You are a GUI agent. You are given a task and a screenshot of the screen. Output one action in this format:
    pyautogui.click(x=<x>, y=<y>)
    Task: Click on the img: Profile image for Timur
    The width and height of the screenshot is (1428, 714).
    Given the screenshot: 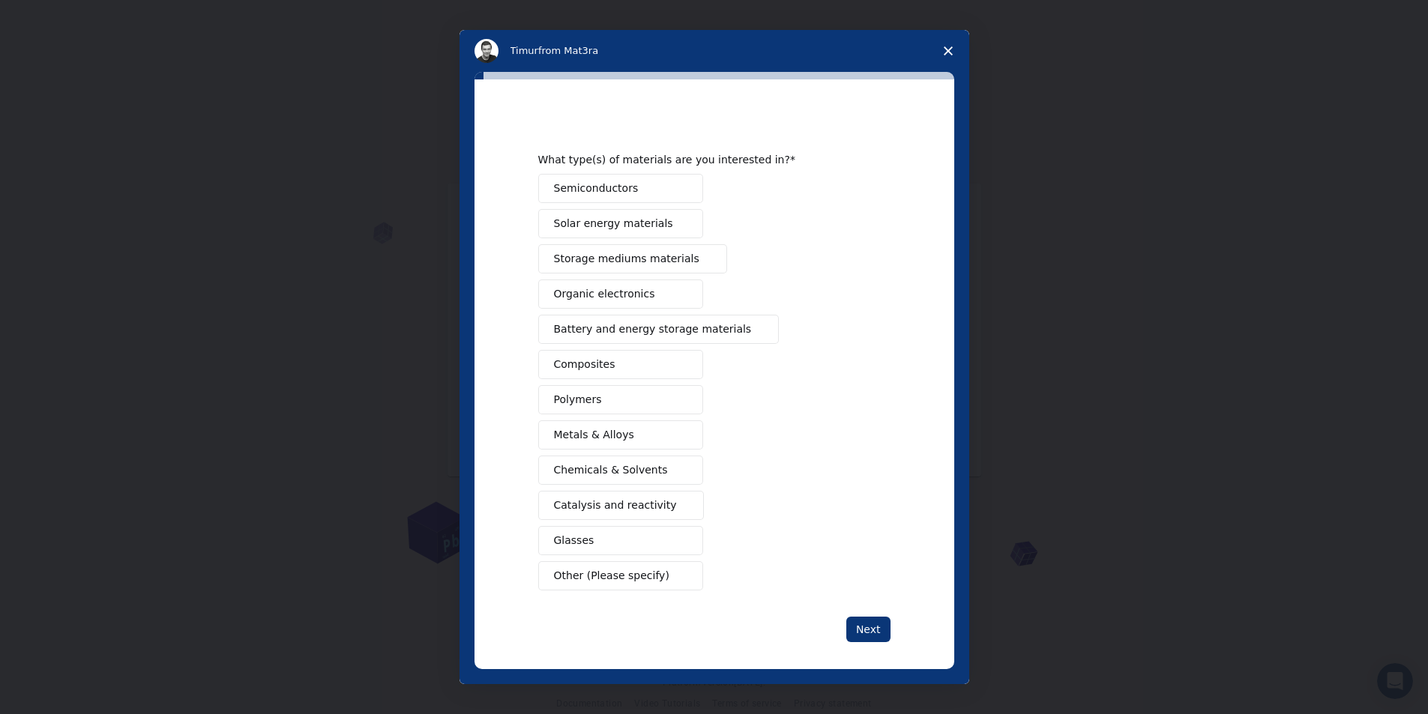 What is the action you would take?
    pyautogui.click(x=486, y=51)
    